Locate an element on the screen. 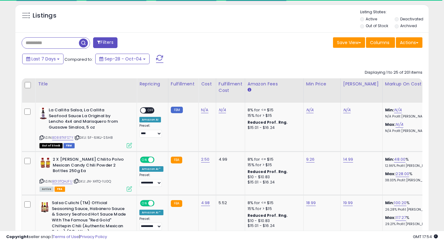  span: All listings that are currently out of stock and unavailable for purchase on Amazon is located at coordinates (51, 145).